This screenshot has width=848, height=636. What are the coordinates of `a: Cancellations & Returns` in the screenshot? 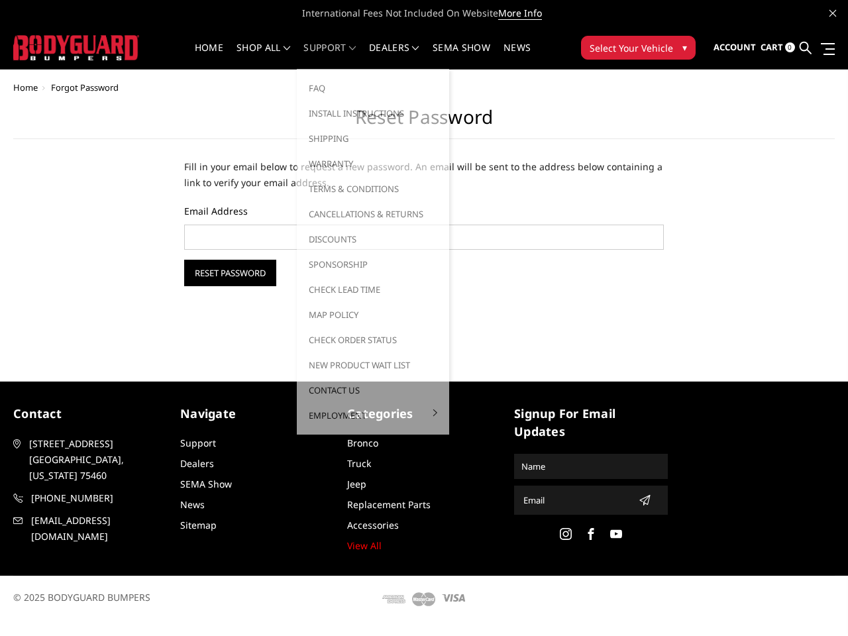 It's located at (373, 214).